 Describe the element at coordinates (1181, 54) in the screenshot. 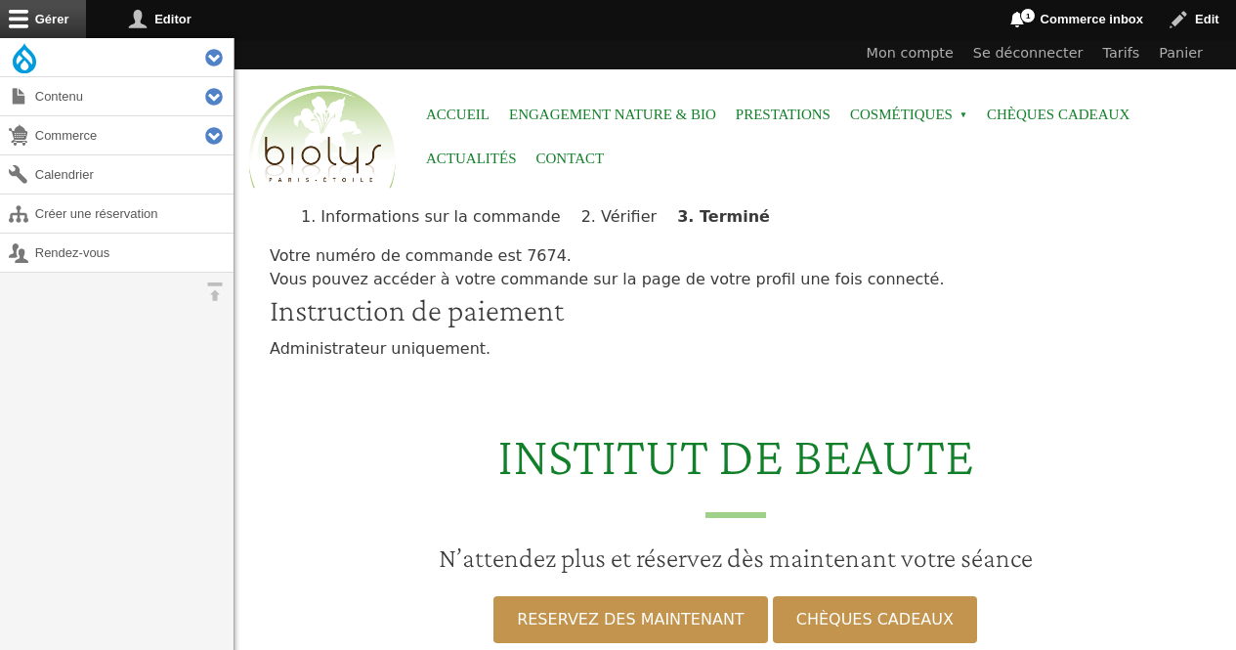

I see `a: Panier` at that location.